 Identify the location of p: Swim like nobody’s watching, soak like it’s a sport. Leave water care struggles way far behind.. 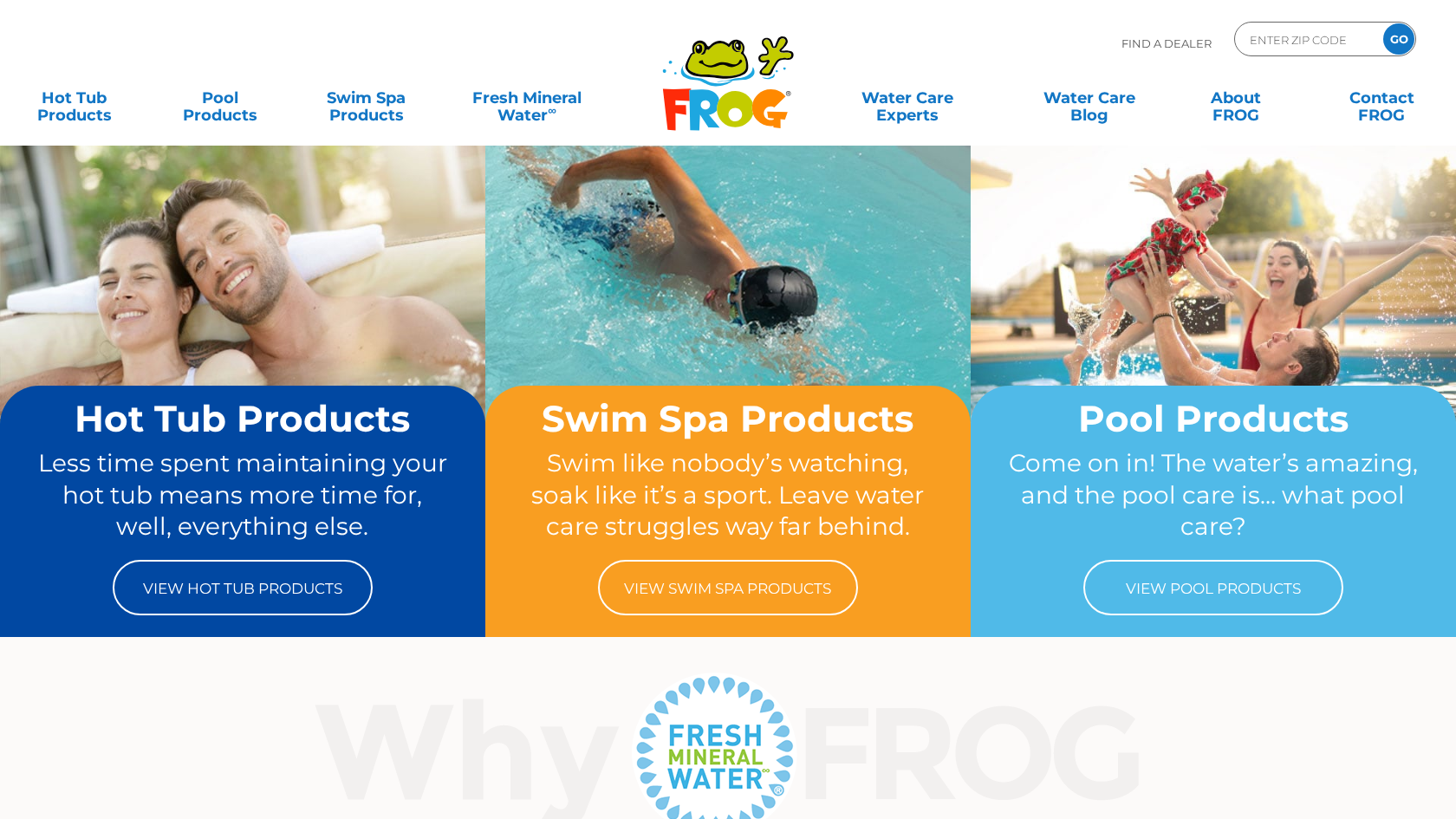
(728, 494).